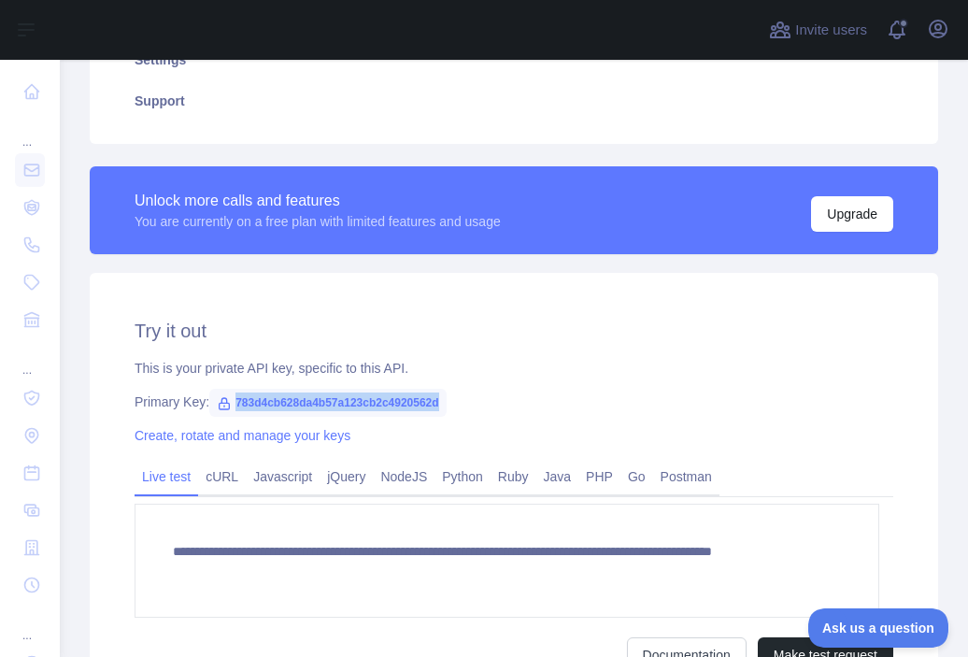 Image resolution: width=968 pixels, height=657 pixels. Describe the element at coordinates (404, 477) in the screenshot. I see `a: NodeJS` at that location.